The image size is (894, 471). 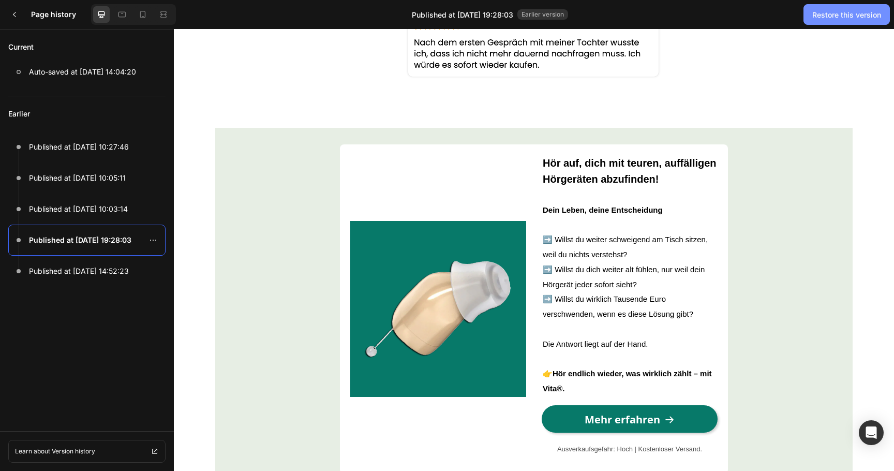 What do you see at coordinates (456, 389) in the screenshot?
I see `a: Mehr erfahren` at bounding box center [456, 389].